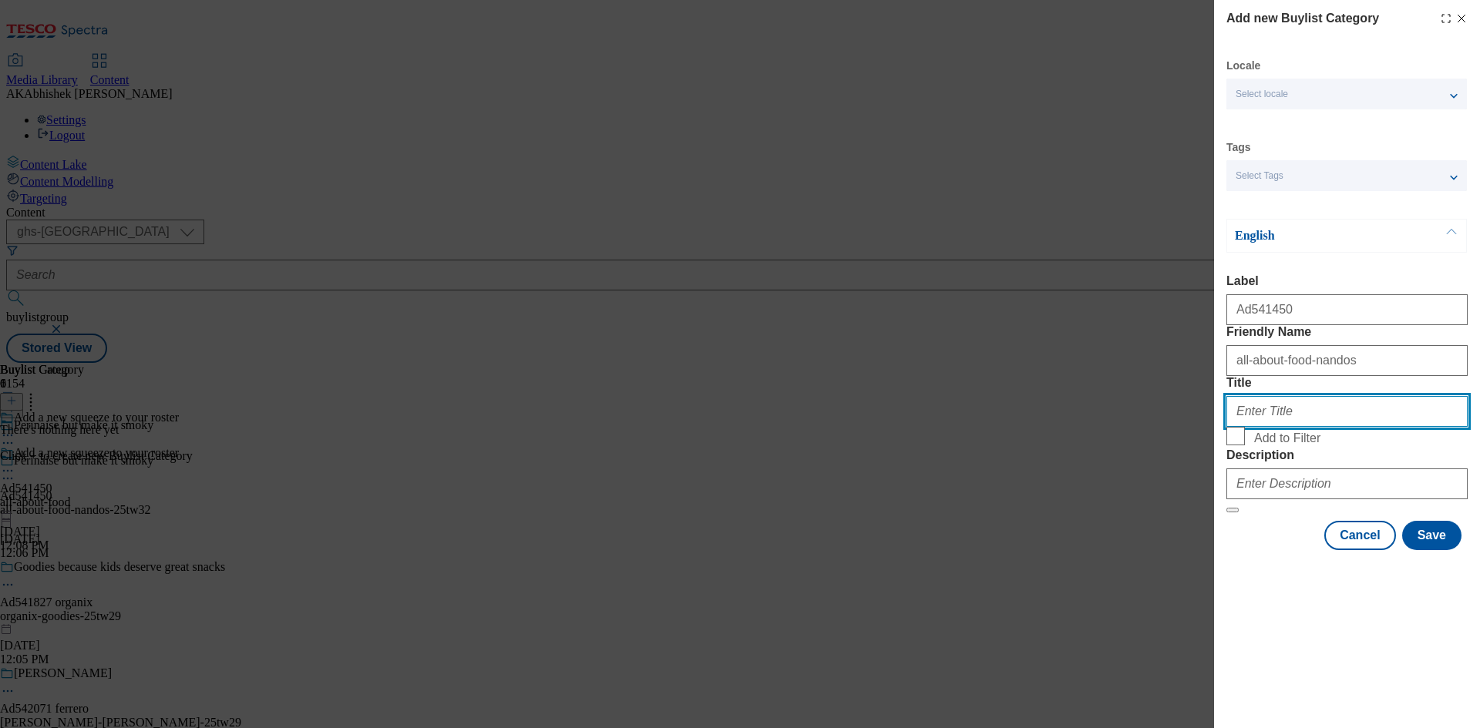  What do you see at coordinates (1347, 412) in the screenshot?
I see `input: Enter Title` at bounding box center [1347, 412].